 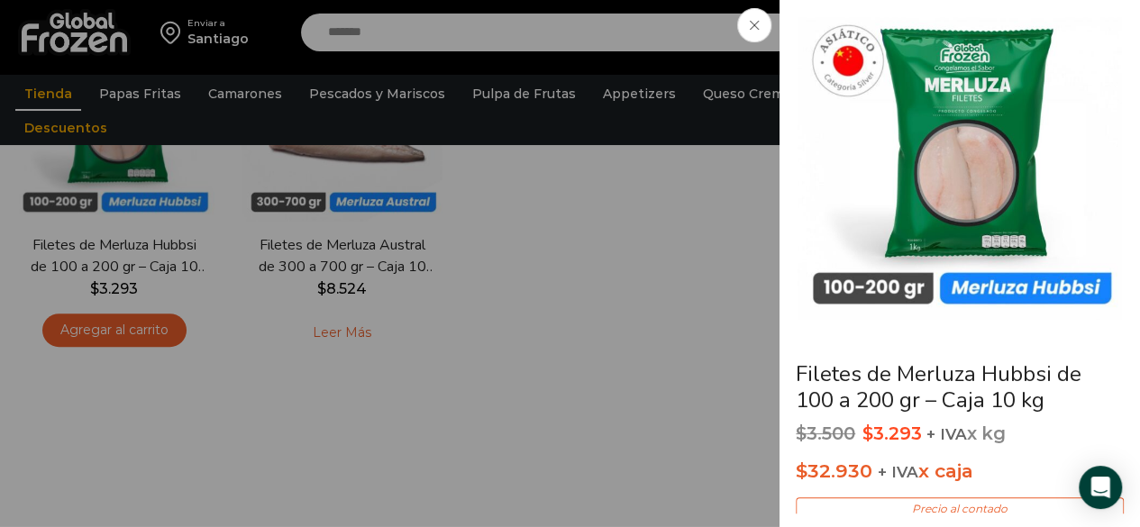 What do you see at coordinates (960, 509) in the screenshot?
I see `p: Precio al contado` at bounding box center [960, 509].